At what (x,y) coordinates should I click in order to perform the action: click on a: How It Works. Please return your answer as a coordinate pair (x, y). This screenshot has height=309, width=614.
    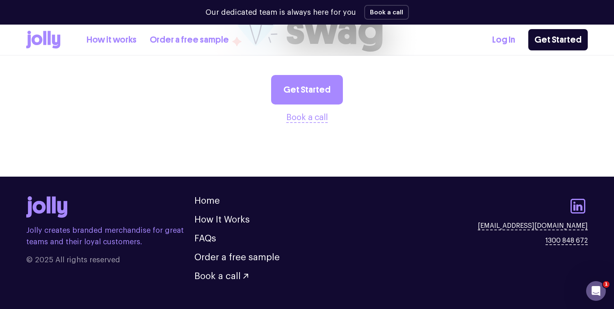
    Looking at the image, I should click on (222, 220).